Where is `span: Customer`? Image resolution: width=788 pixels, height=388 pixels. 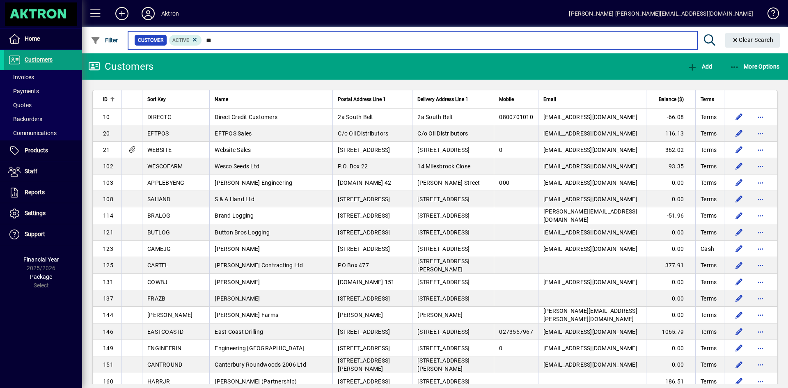
span: Customer is located at coordinates (151, 40).